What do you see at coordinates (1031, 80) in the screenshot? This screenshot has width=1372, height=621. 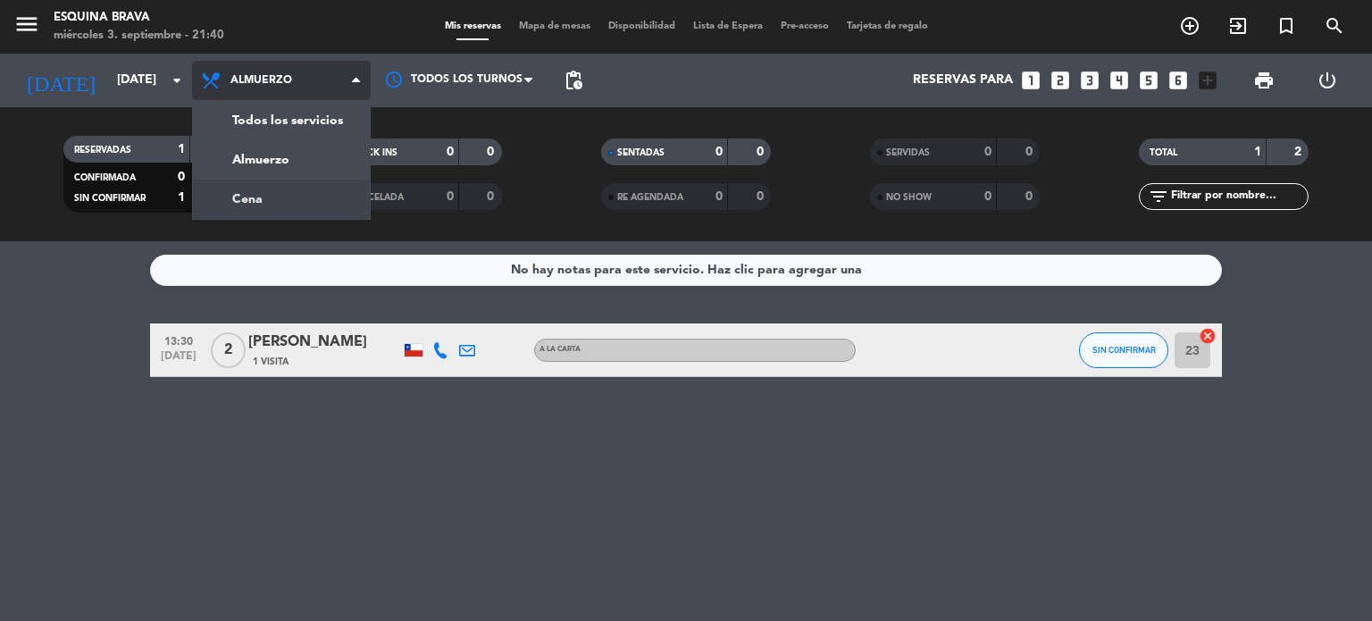 I see `i: looks_one` at bounding box center [1031, 80].